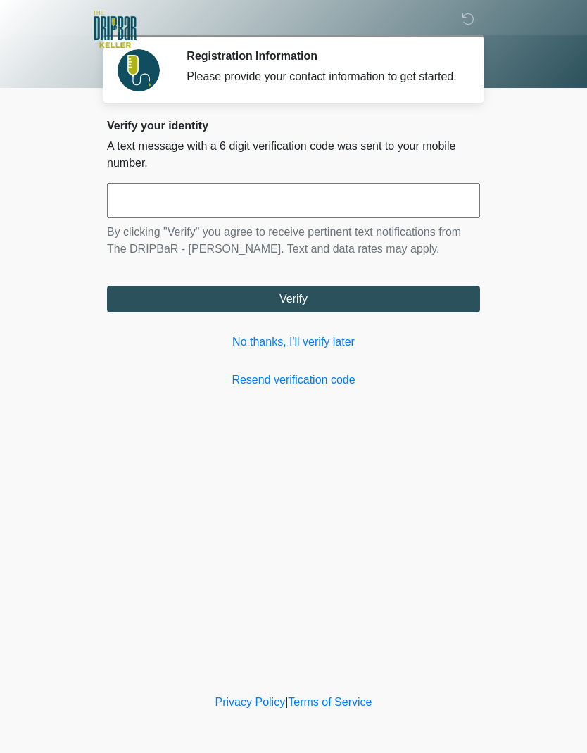  Describe the element at coordinates (294, 155) in the screenshot. I see `p: A text message with a 6 digit verification code was sent to your mobile number.` at that location.